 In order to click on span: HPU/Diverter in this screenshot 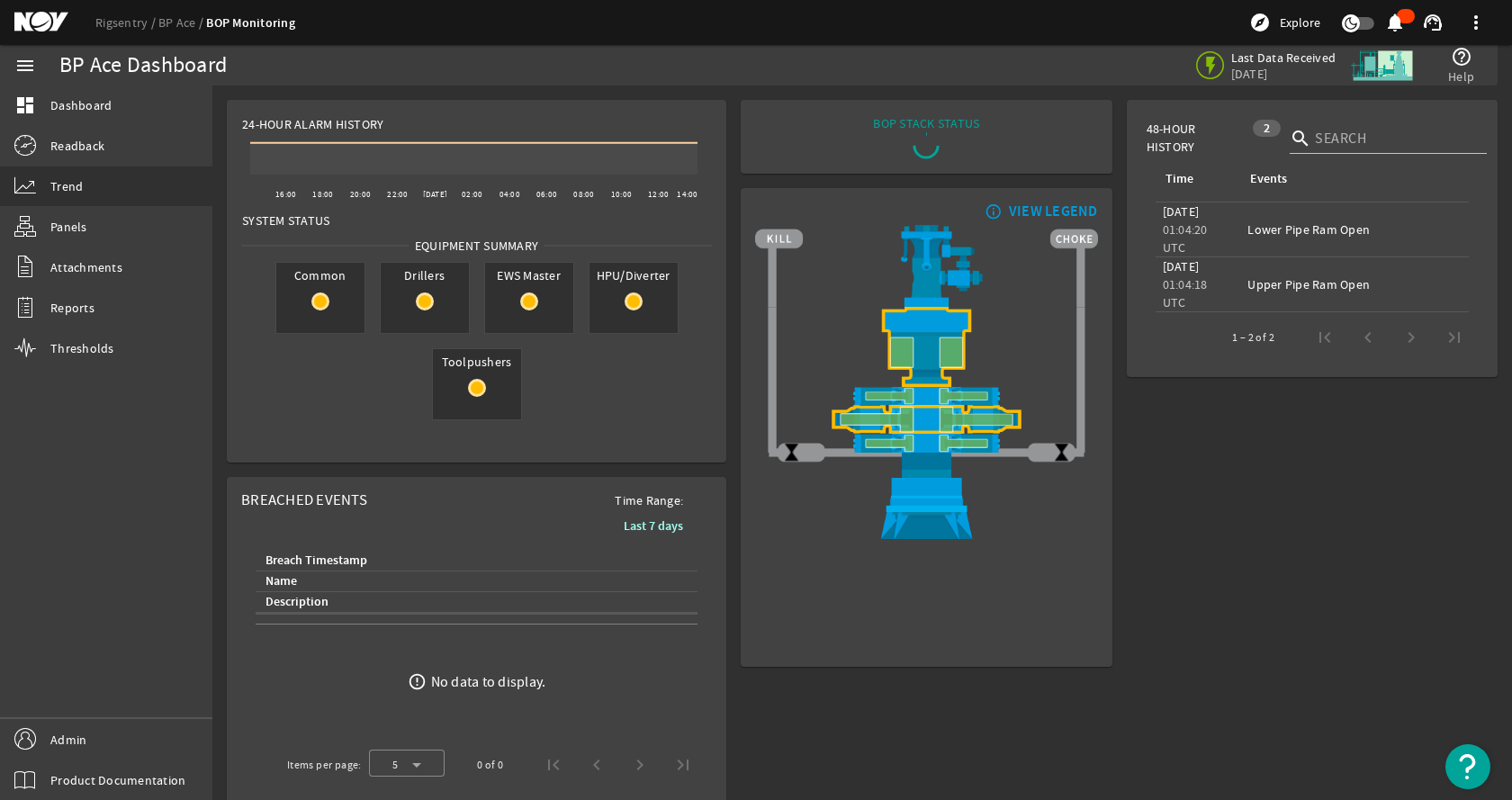, I will do `click(634, 276)`.